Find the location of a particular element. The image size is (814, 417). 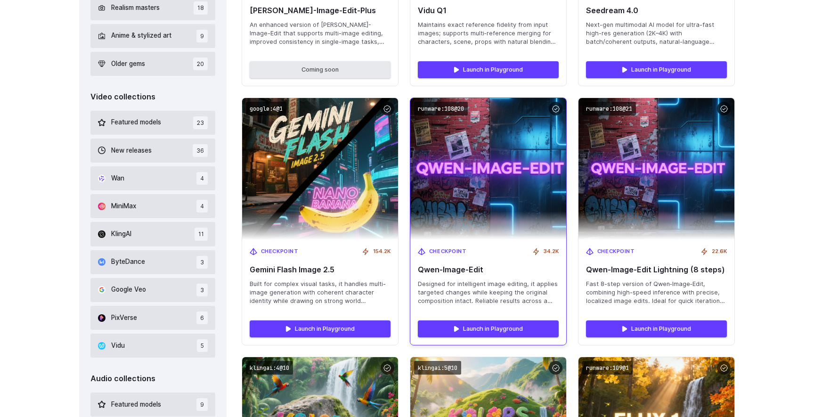

button: Vidu 5 is located at coordinates (153, 345).